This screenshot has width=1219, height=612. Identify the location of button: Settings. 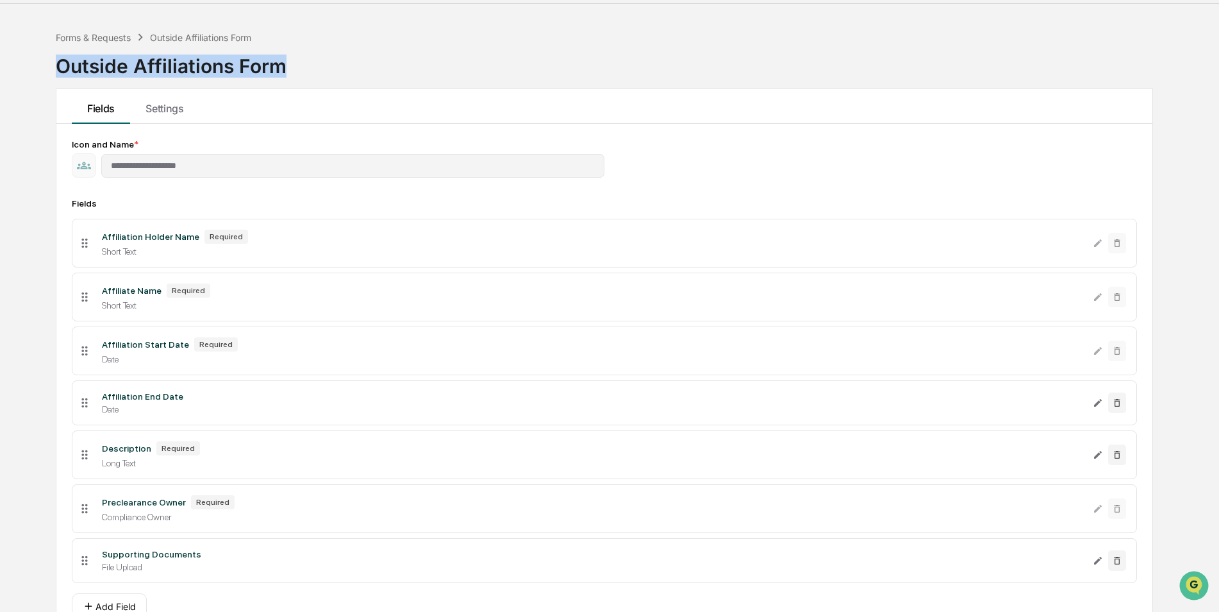
(164, 106).